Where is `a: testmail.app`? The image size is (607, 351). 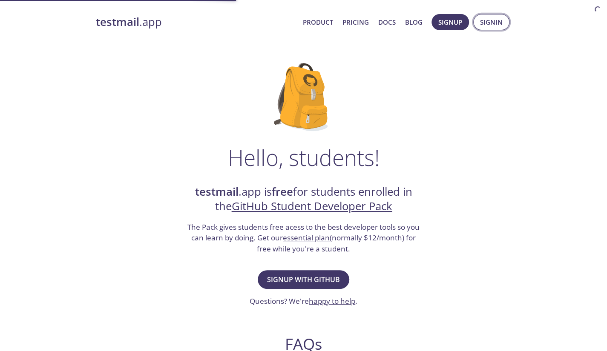 a: testmail.app is located at coordinates (196, 22).